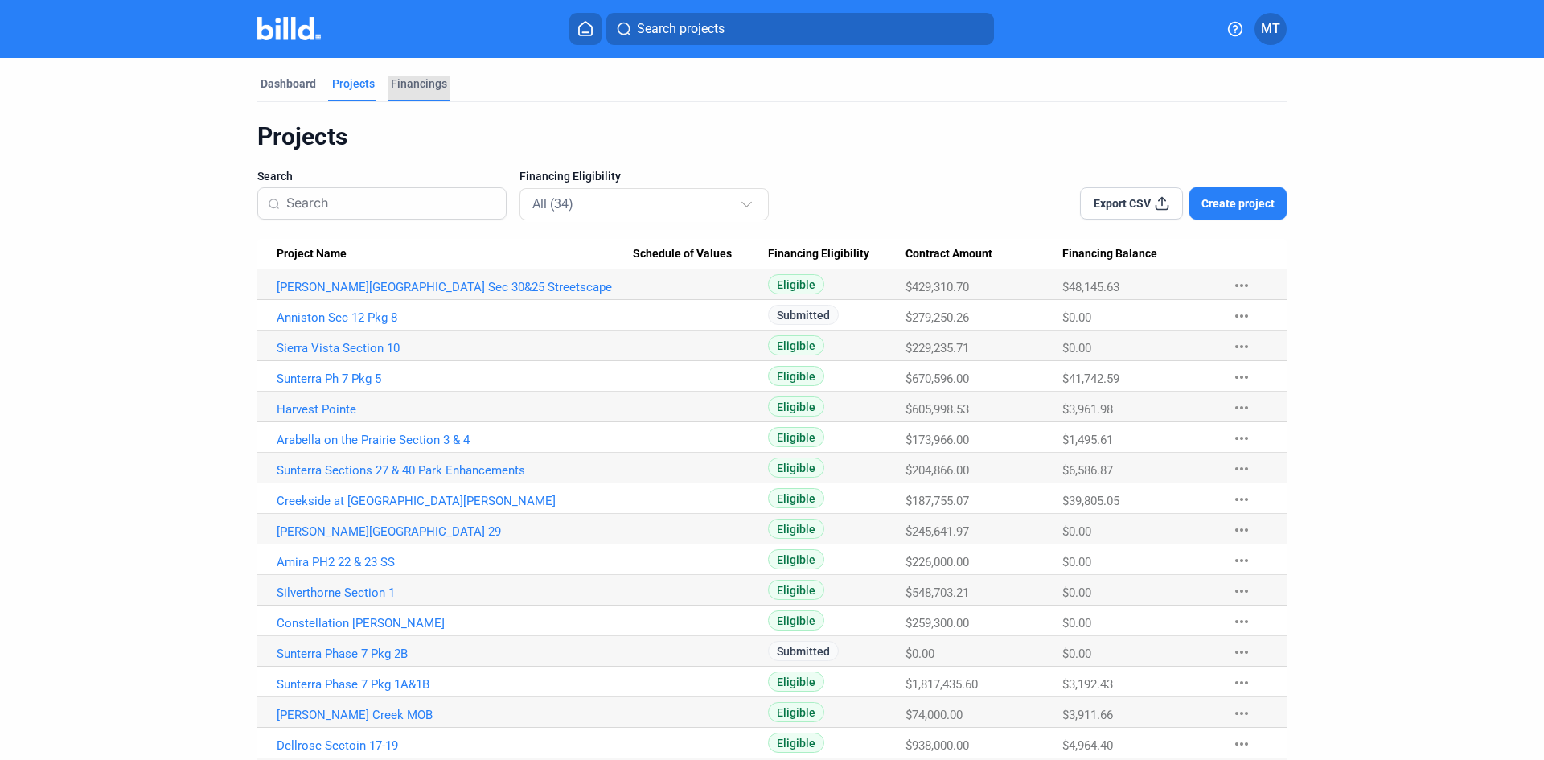 This screenshot has width=1544, height=760. Describe the element at coordinates (1090, 379) in the screenshot. I see `span: $41,742.59` at that location.